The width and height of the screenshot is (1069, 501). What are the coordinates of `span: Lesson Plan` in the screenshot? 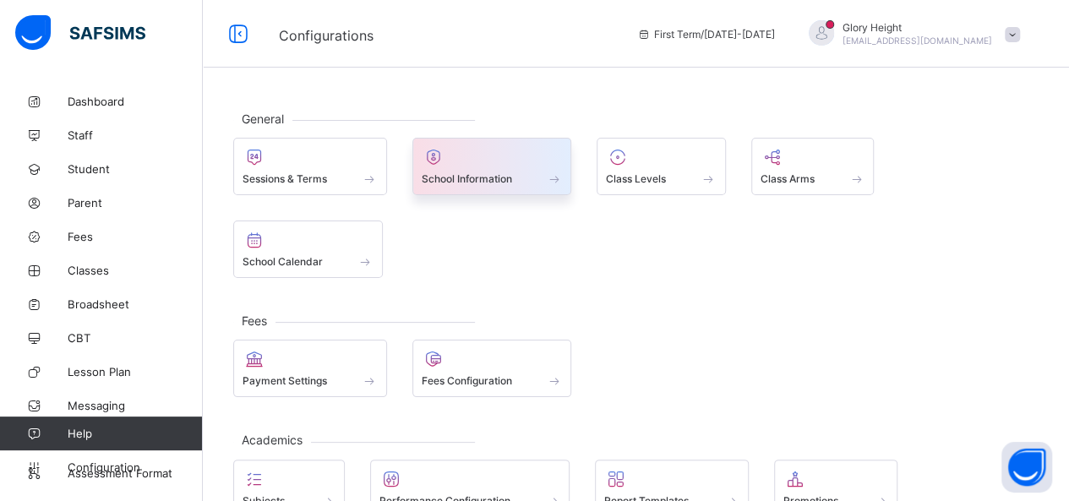 It's located at (135, 372).